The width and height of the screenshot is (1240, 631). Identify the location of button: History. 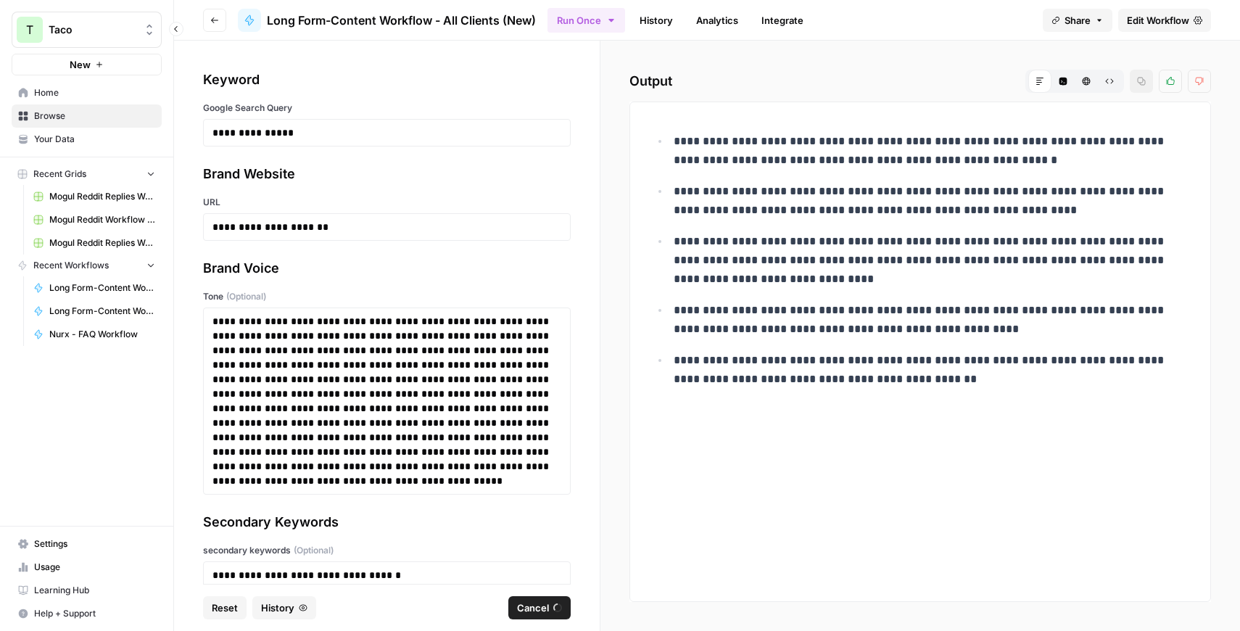
(284, 608).